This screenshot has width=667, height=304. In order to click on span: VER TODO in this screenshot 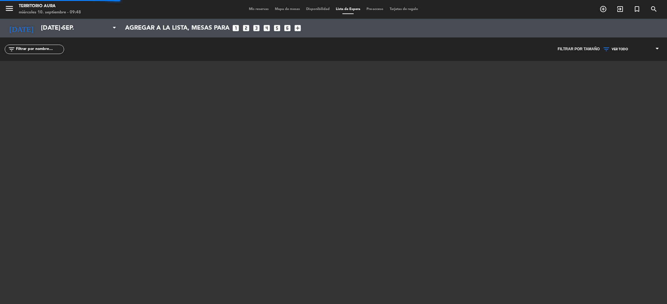, I will do `click(619, 49)`.